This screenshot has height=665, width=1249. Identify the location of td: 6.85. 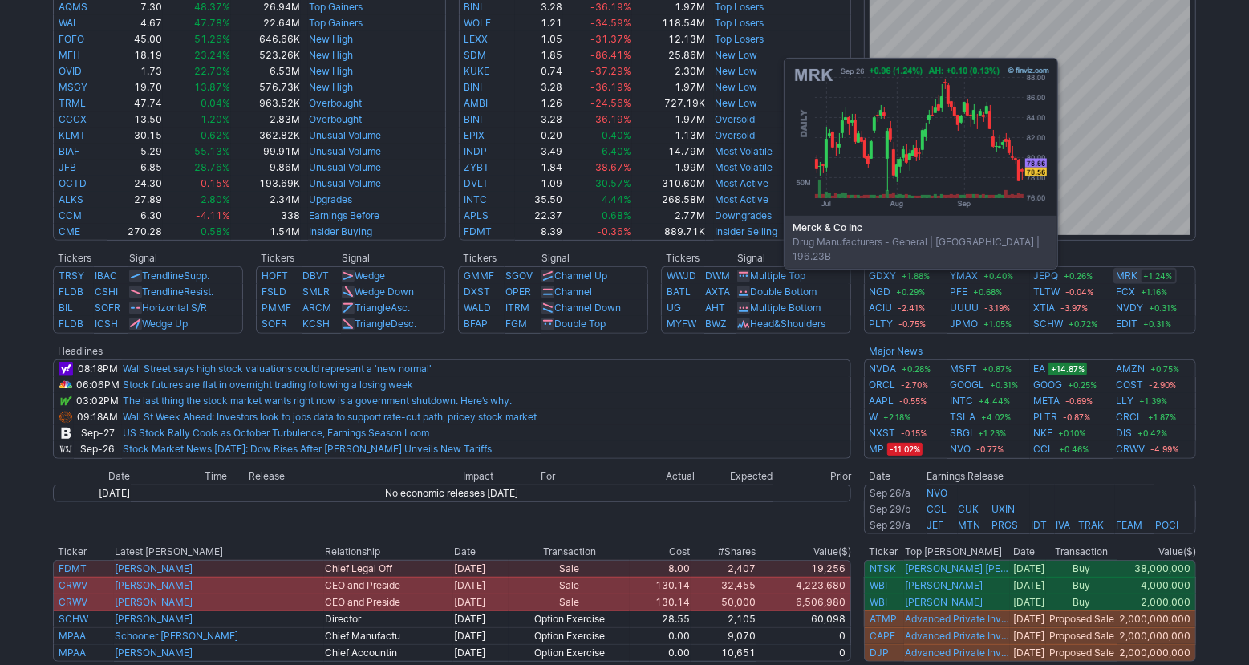
(136, 168).